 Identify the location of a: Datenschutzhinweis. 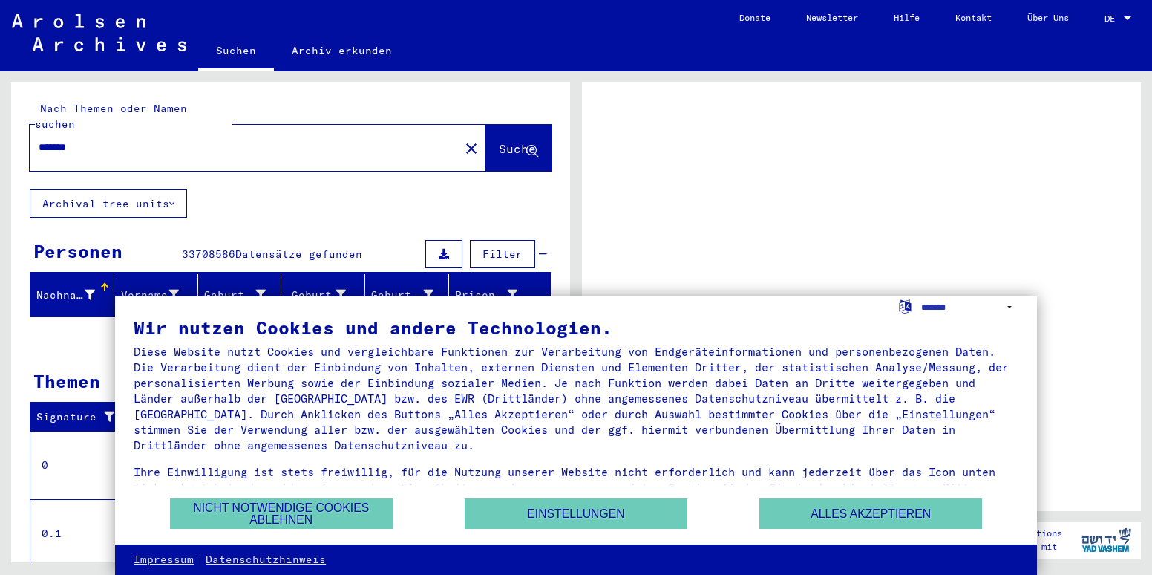
(266, 560).